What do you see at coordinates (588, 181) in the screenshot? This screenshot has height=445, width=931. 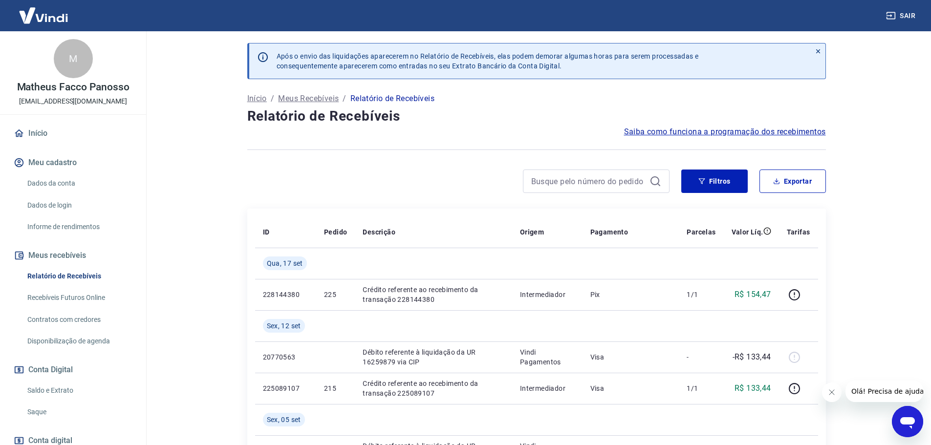 I see `input: Busque pelo número do pedido` at bounding box center [588, 181].